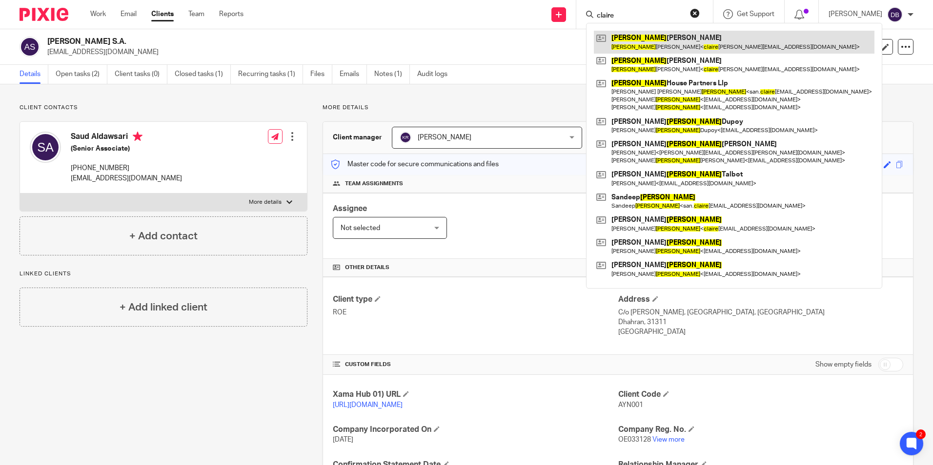 The width and height of the screenshot is (933, 465). I want to click on a: Team, so click(196, 14).